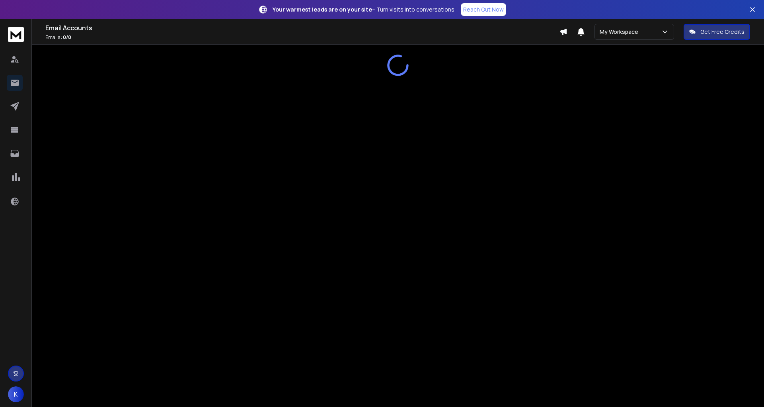  I want to click on p: – Turn visits into conversations, so click(363, 10).